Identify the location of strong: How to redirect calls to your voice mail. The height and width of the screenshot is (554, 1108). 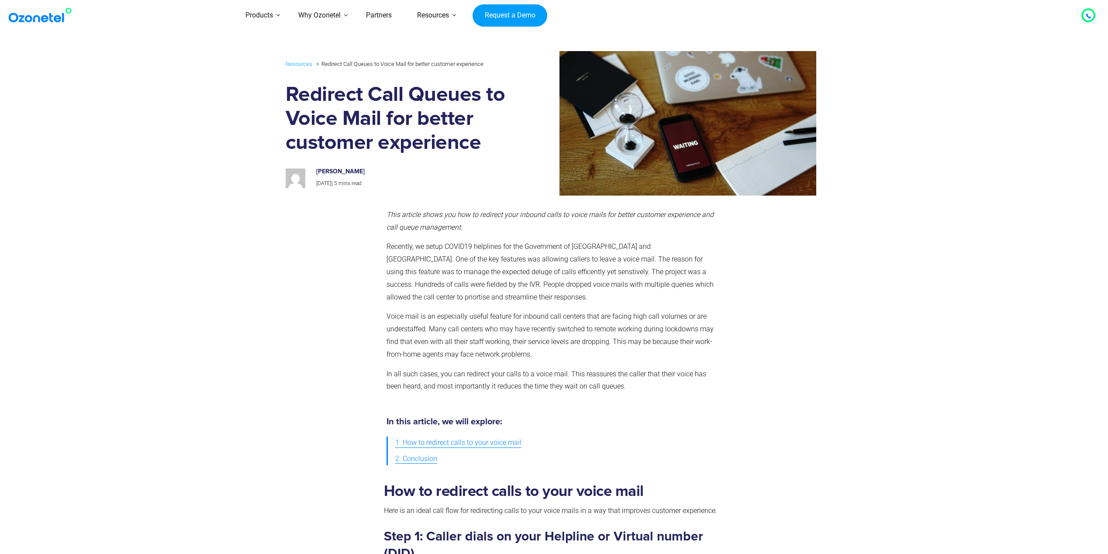
(514, 491).